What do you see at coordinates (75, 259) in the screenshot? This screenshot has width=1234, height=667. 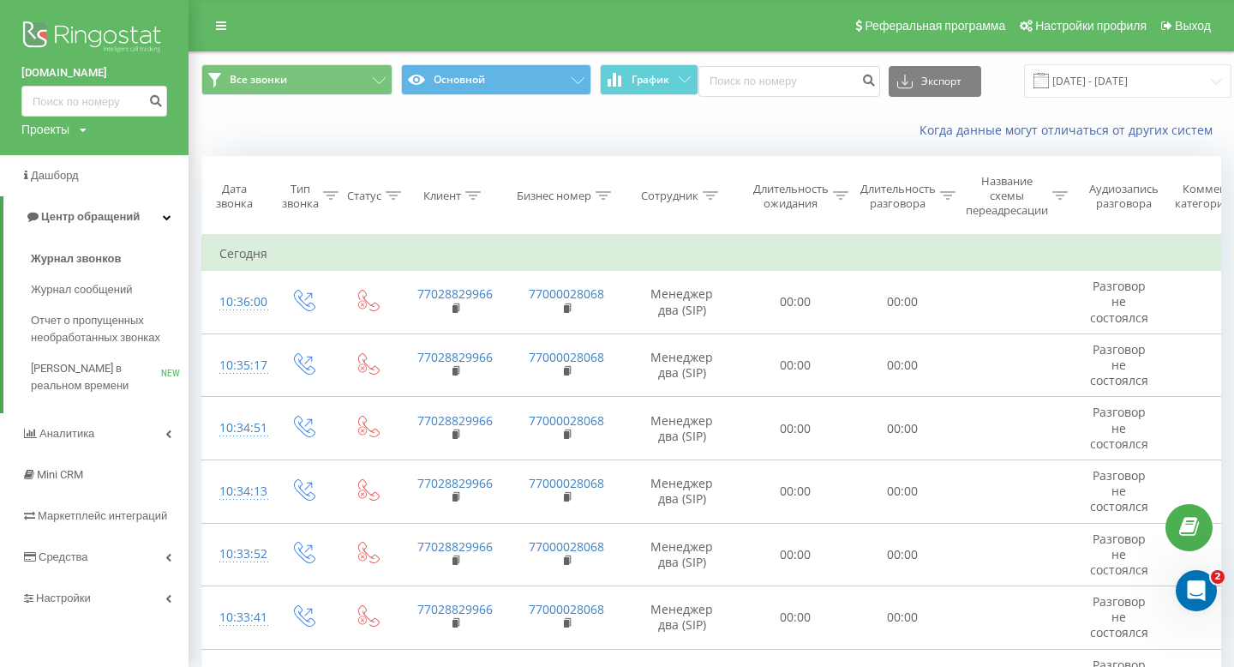 I see `span: Журнал звонков` at bounding box center [75, 259].